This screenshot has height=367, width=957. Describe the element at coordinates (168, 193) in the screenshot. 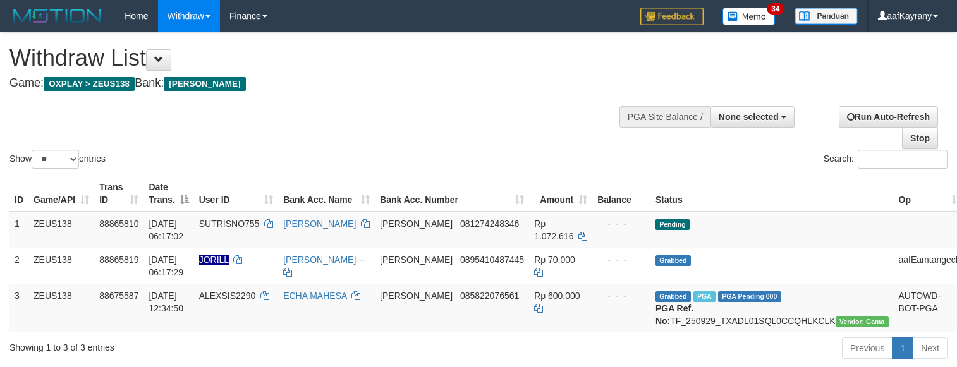

I see `th: Date Trans.: activate to sort column descending` at that location.